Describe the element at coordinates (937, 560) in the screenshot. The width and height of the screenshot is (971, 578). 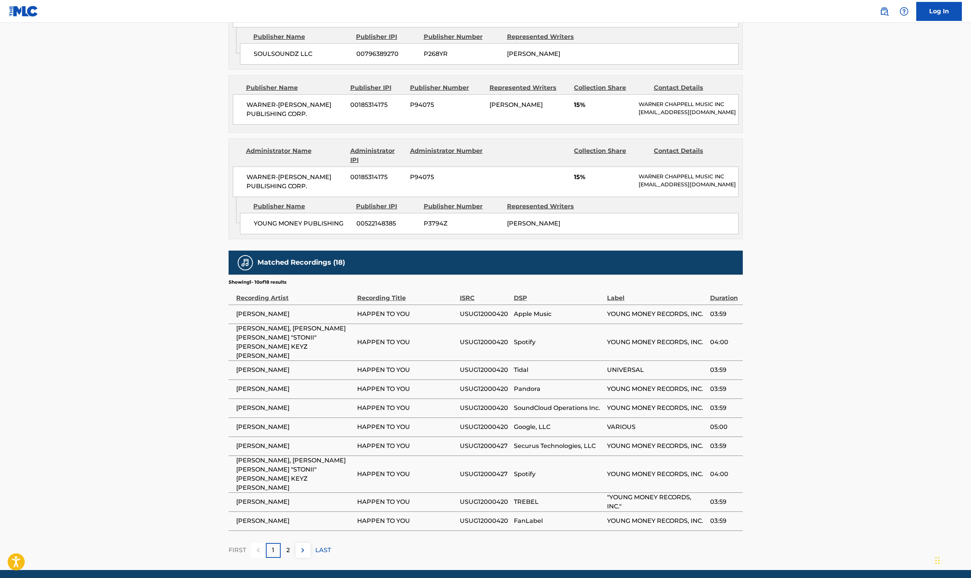
I see `div: Drag` at that location.